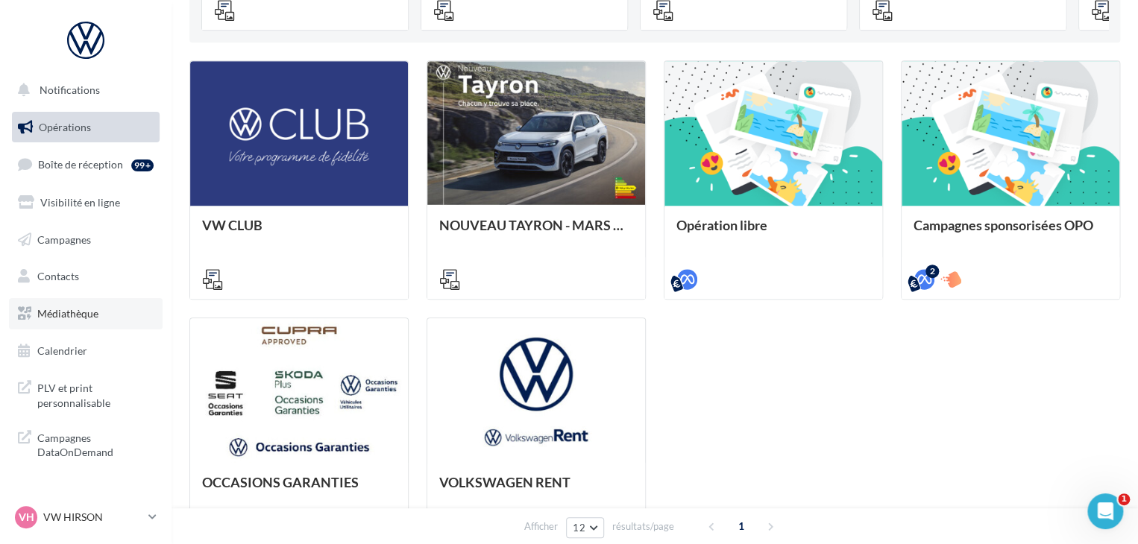  What do you see at coordinates (86, 444) in the screenshot?
I see `a: Campagnes DataOnDemand` at bounding box center [86, 444].